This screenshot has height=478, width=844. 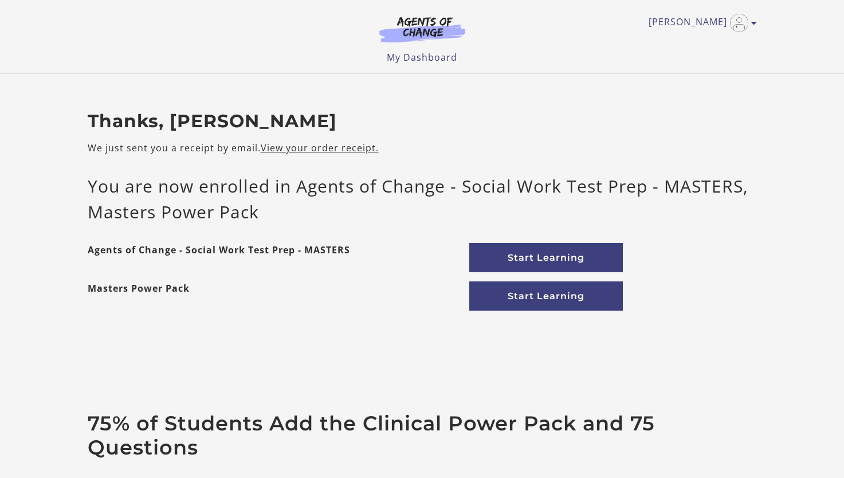 I want to click on p: We just sent you a receipt by email., so click(x=422, y=148).